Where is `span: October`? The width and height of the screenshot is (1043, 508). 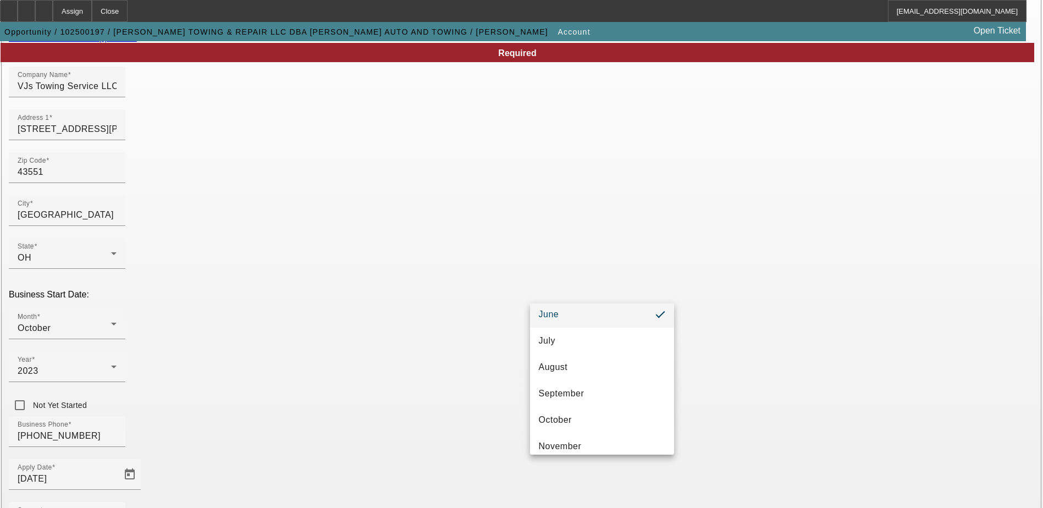 span: October is located at coordinates (555, 420).